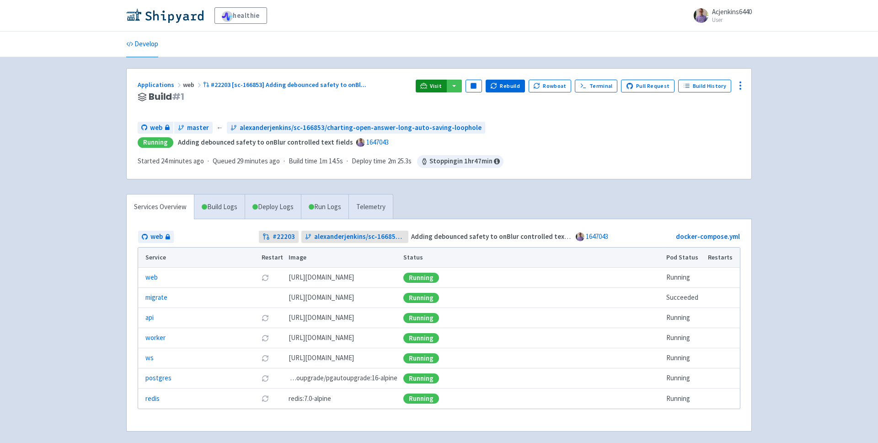  Describe the element at coordinates (596, 86) in the screenshot. I see `a: Terminal` at that location.